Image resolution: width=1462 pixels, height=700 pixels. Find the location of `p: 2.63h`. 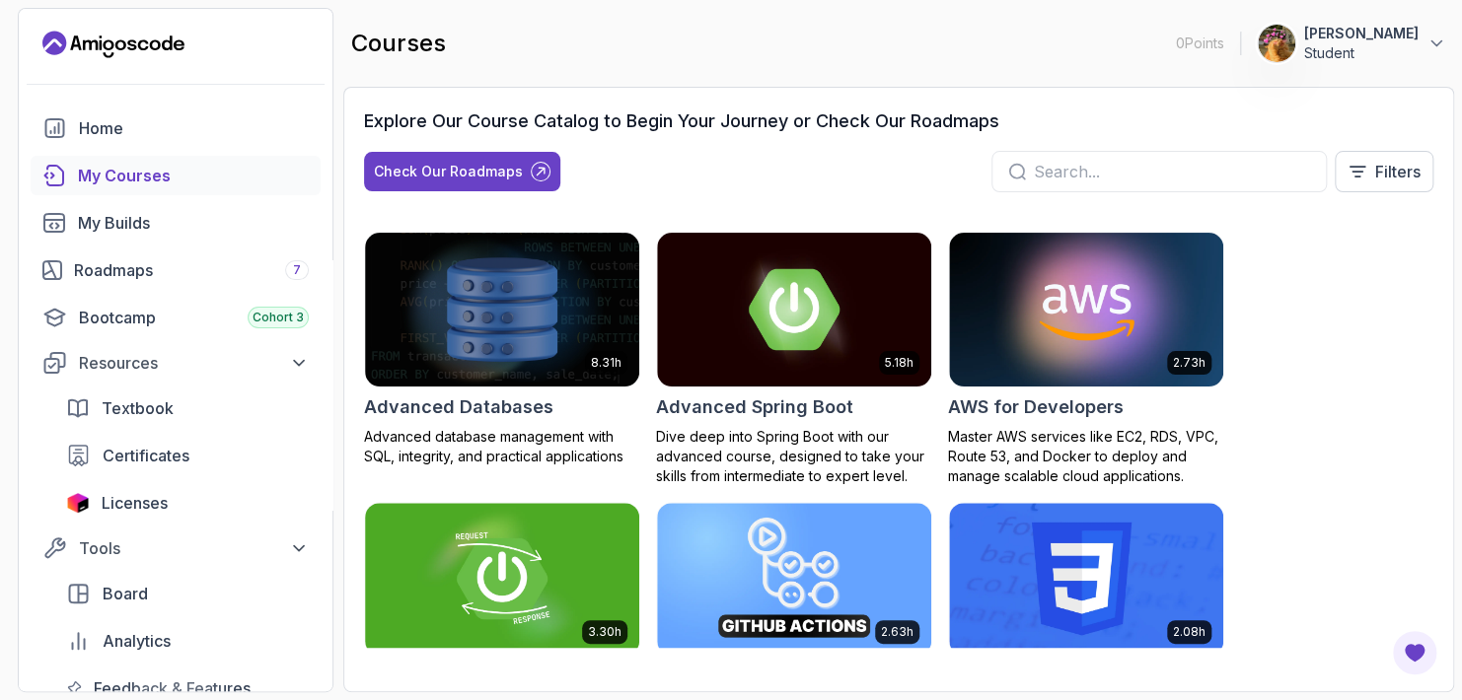

p: 2.63h is located at coordinates (896, 632).